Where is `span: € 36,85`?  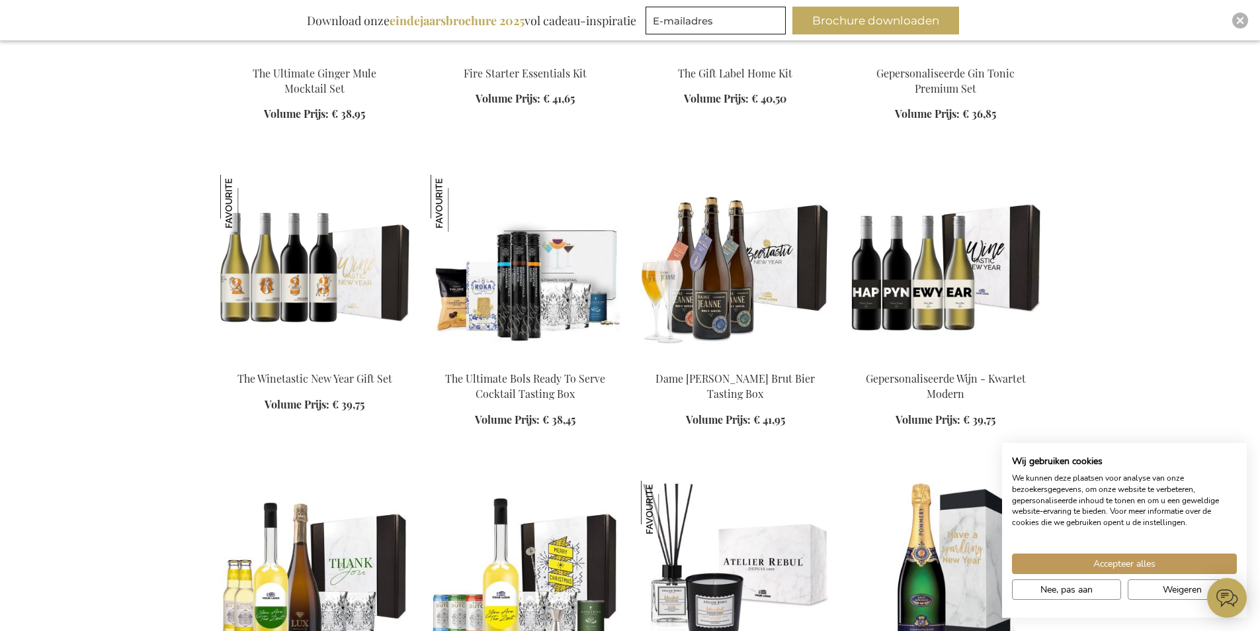
span: € 36,85 is located at coordinates (979, 113).